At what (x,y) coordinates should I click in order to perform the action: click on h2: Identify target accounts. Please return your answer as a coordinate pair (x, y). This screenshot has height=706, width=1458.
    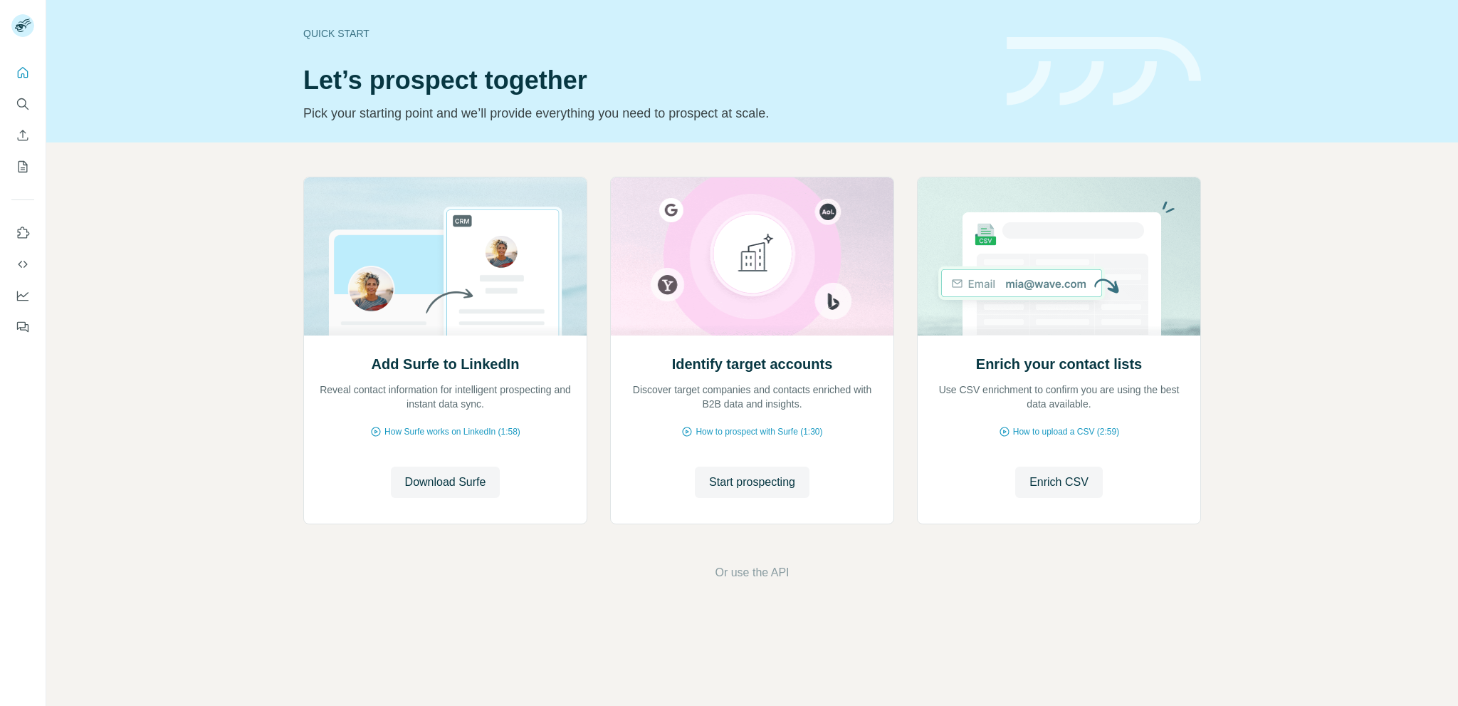
    Looking at the image, I should click on (753, 364).